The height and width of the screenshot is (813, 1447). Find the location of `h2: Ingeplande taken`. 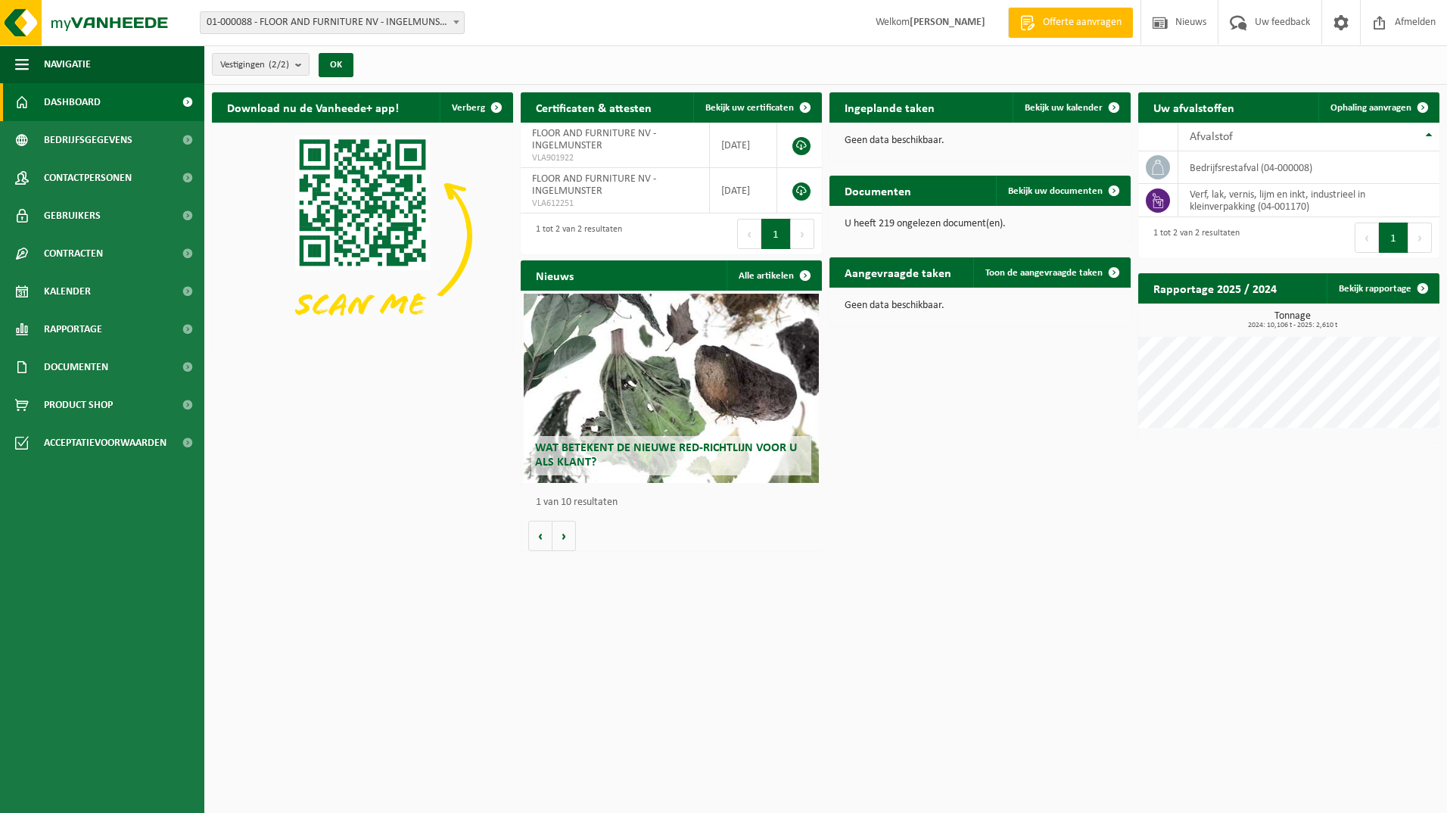

h2: Ingeplande taken is located at coordinates (889, 107).